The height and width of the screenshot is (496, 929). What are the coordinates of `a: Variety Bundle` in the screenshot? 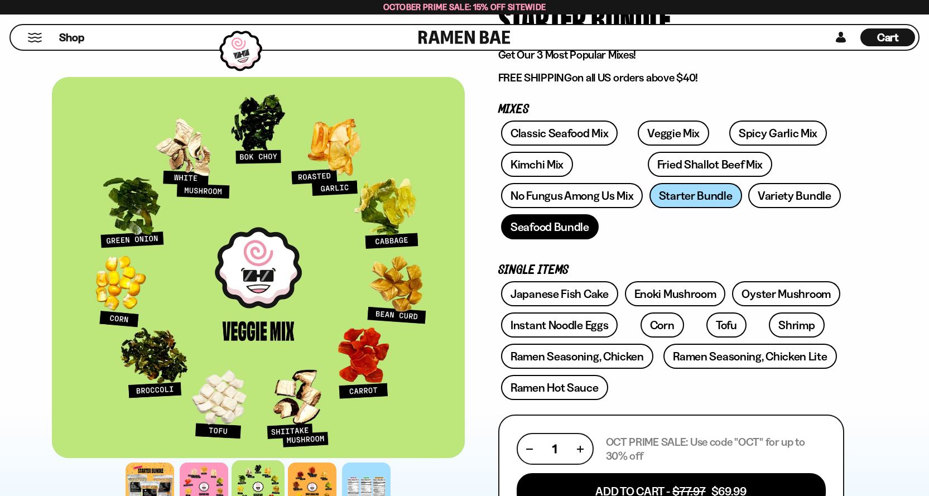 It's located at (795, 195).